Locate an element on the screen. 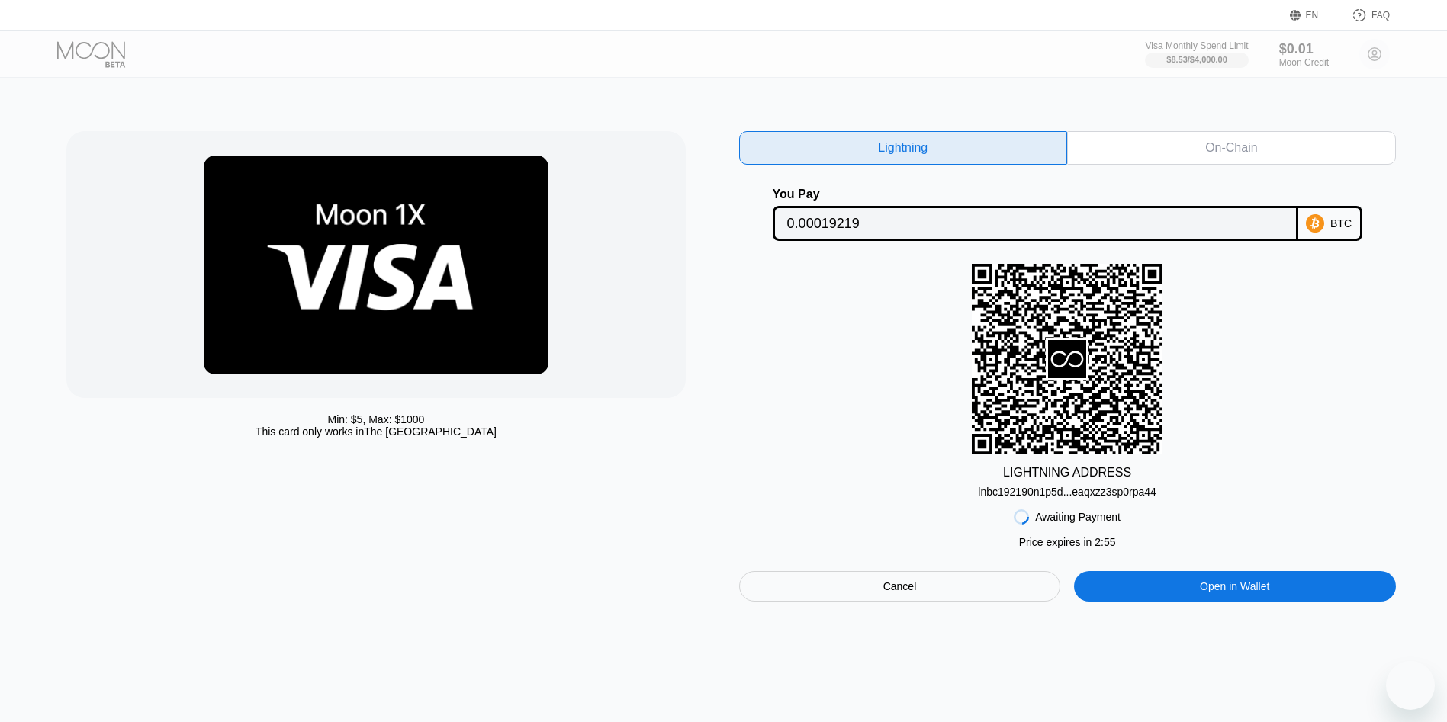  div: LIGHTNING ADDRESS is located at coordinates (1067, 473).